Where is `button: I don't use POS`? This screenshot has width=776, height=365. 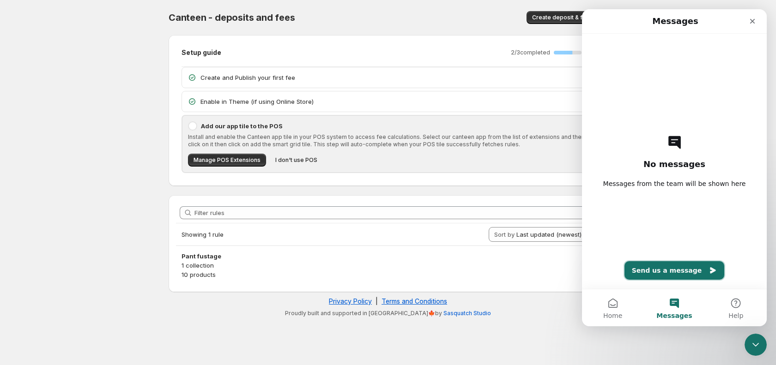
button: I don't use POS is located at coordinates (296, 160).